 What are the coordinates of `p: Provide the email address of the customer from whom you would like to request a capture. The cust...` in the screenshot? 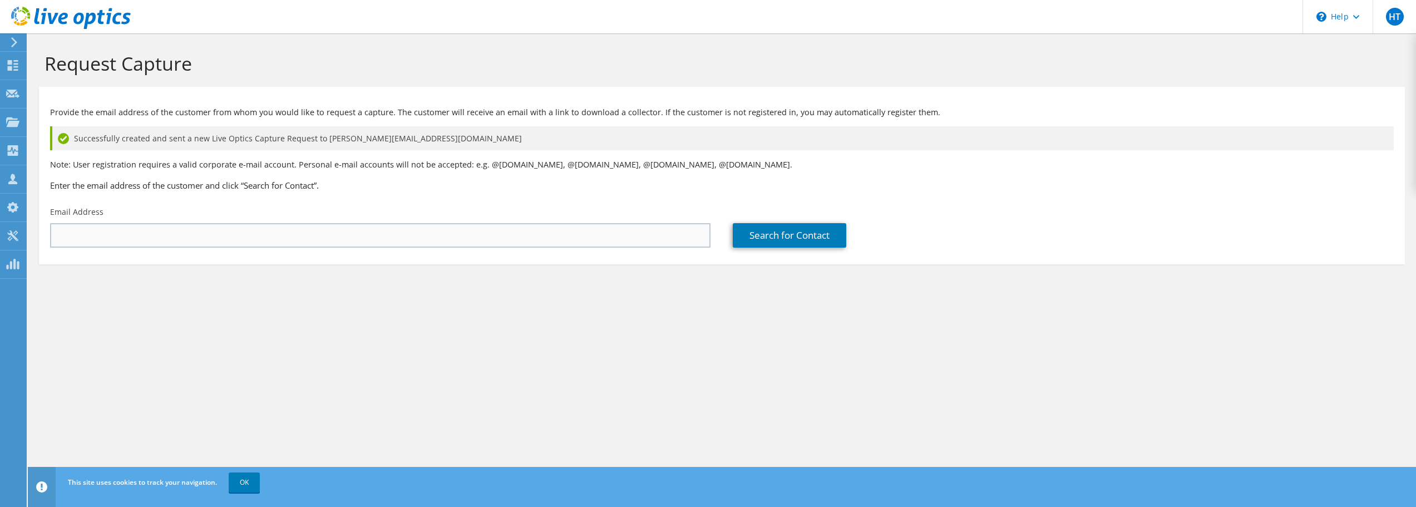 It's located at (722, 112).